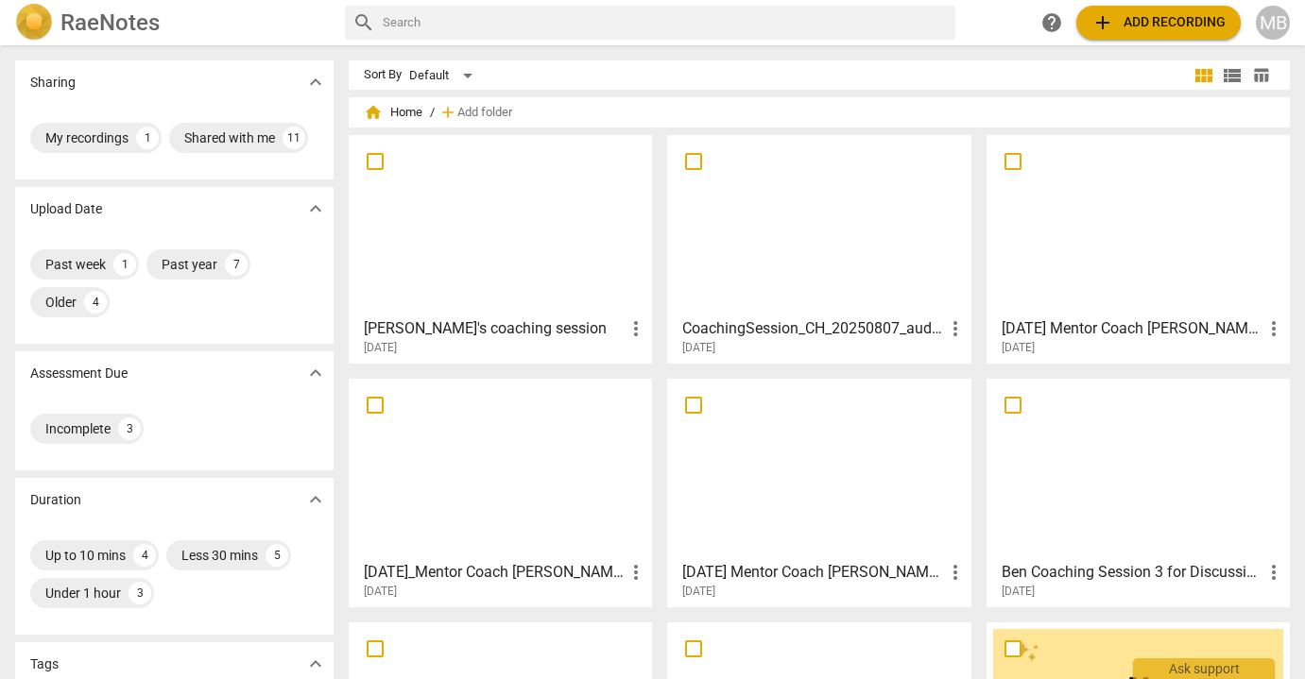 This screenshot has width=1305, height=679. What do you see at coordinates (83, 593) in the screenshot?
I see `div: Under 1 hour` at bounding box center [83, 593].